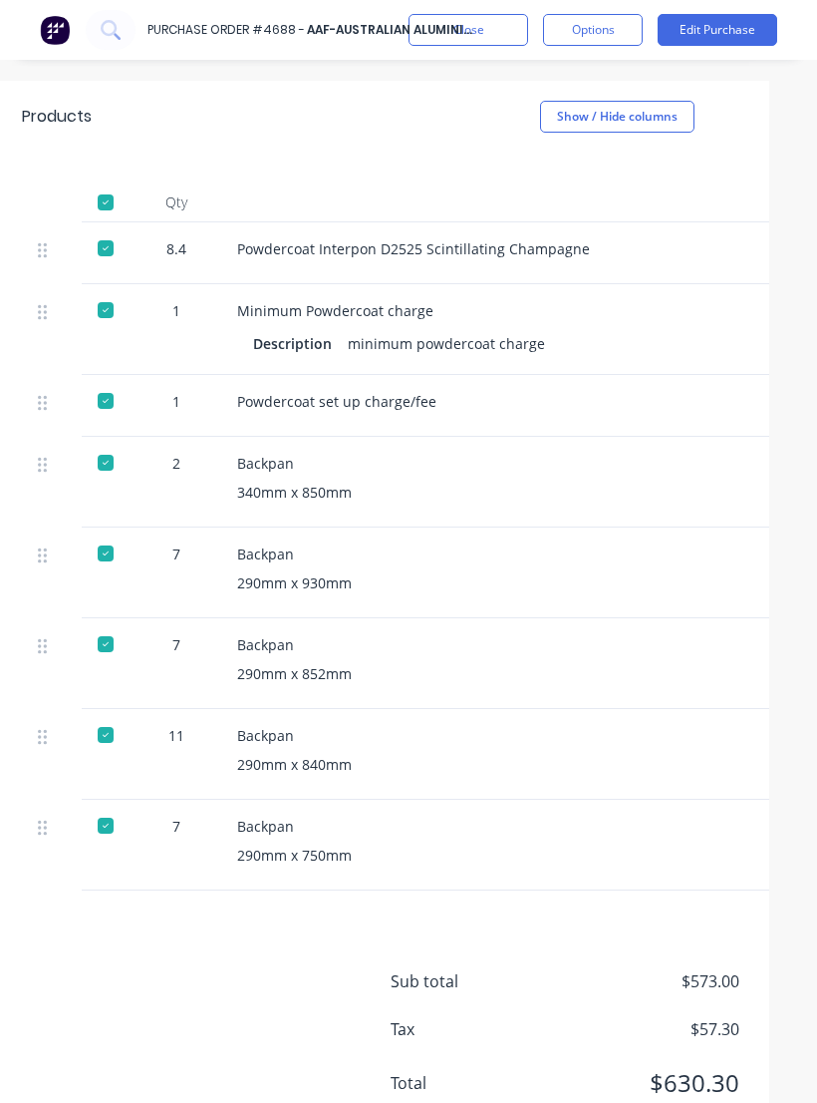  Describe the element at coordinates (718, 30) in the screenshot. I see `button: Edit Purchase` at that location.